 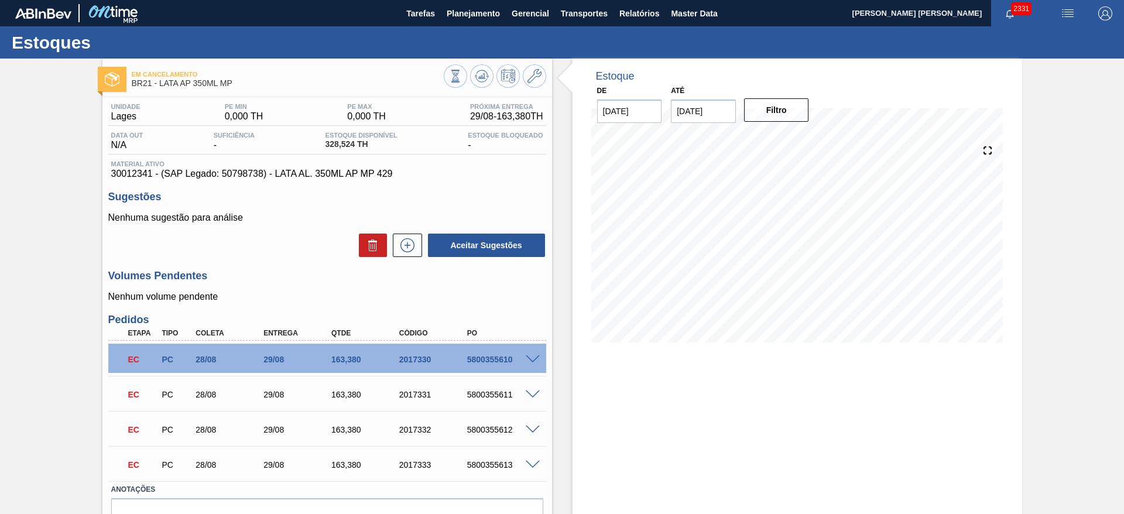 I want to click on span: Material ativo, so click(x=327, y=164).